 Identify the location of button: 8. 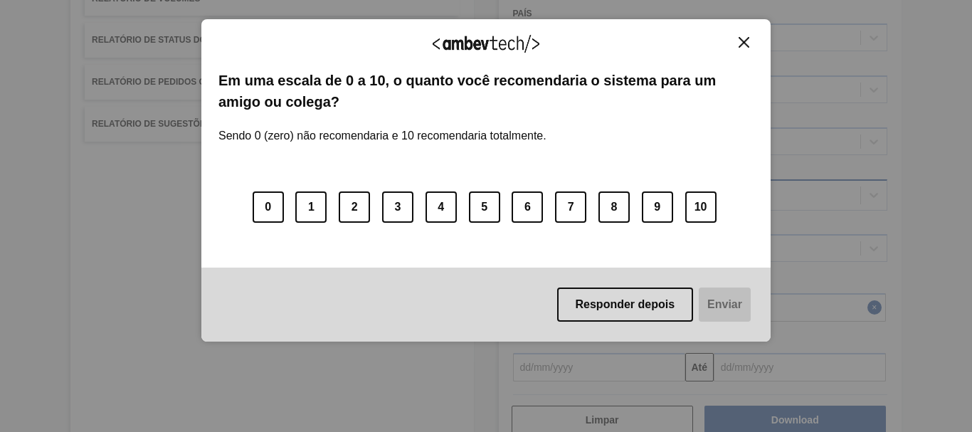
(614, 207).